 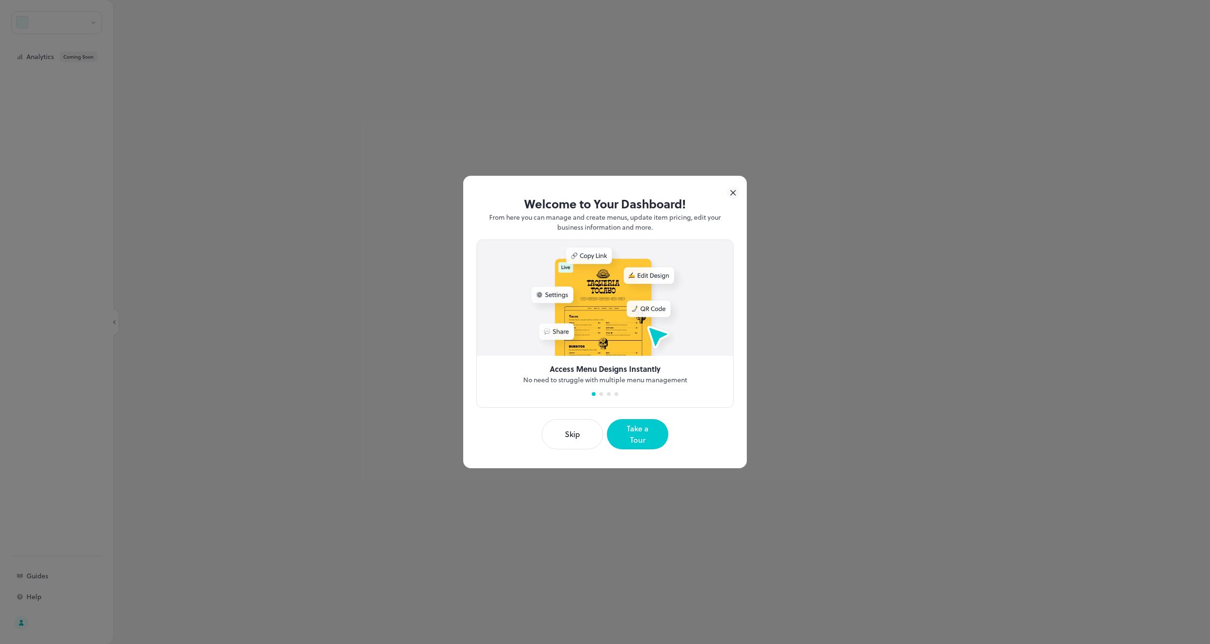 What do you see at coordinates (605, 369) in the screenshot?
I see `p: Access Menu Designs Instantly` at bounding box center [605, 369].